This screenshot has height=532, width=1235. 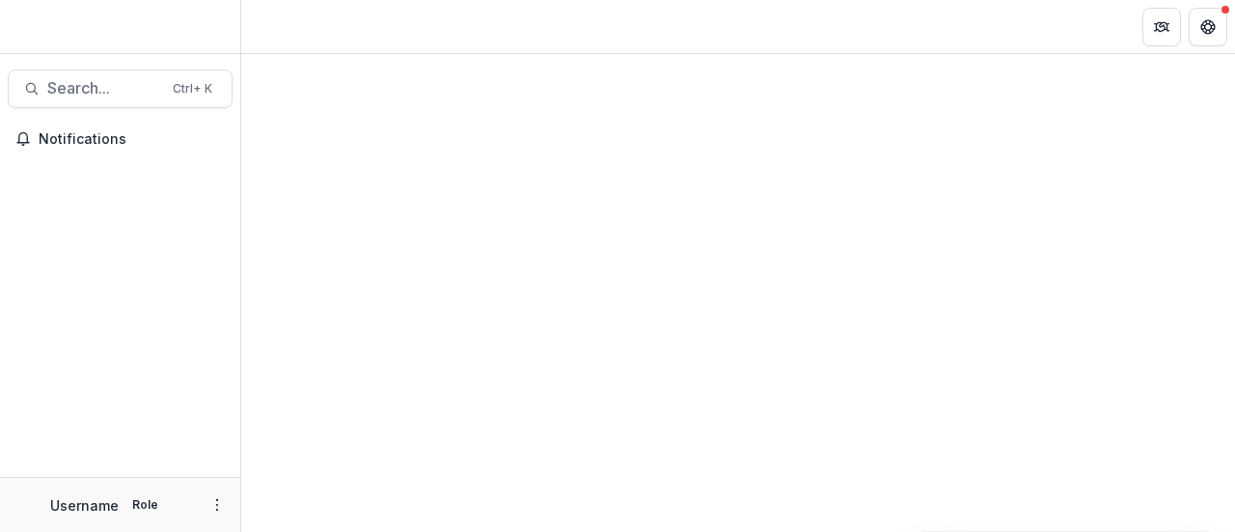 What do you see at coordinates (120, 89) in the screenshot?
I see `button: Search...` at bounding box center [120, 89].